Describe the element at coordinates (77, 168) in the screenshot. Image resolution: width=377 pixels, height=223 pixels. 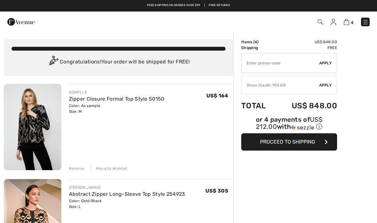
I see `div: Remove` at that location.